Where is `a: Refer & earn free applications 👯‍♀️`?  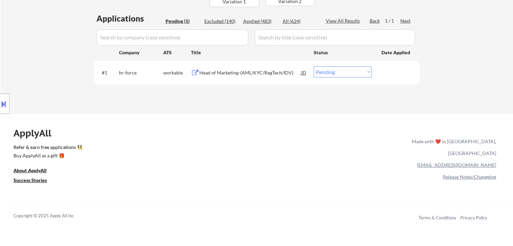
a: Refer & earn free applications 👯‍♀️ is located at coordinates (142, 148).